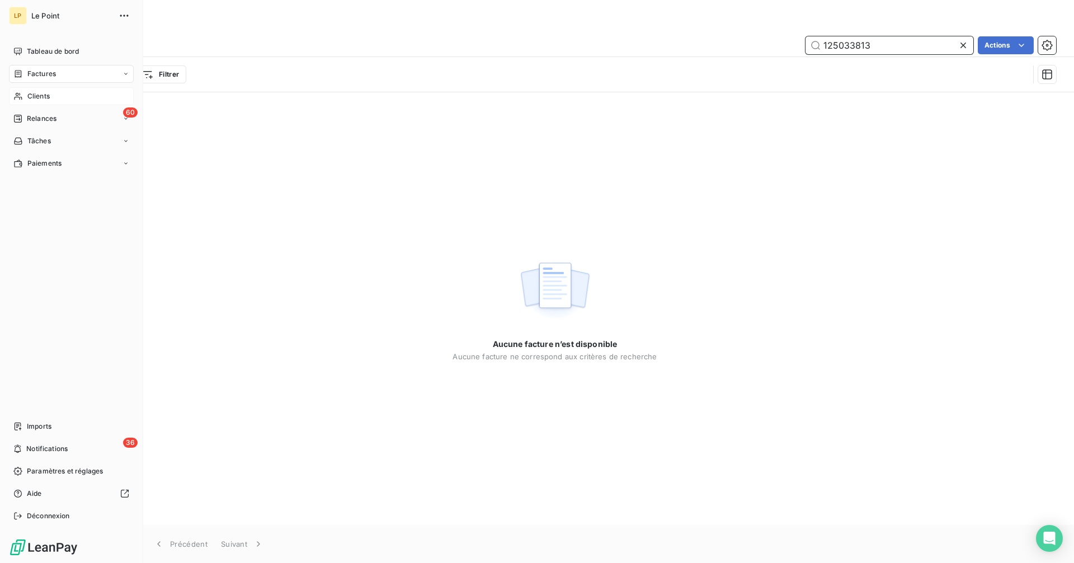 This screenshot has width=1074, height=563. I want to click on button: Suivant, so click(242, 544).